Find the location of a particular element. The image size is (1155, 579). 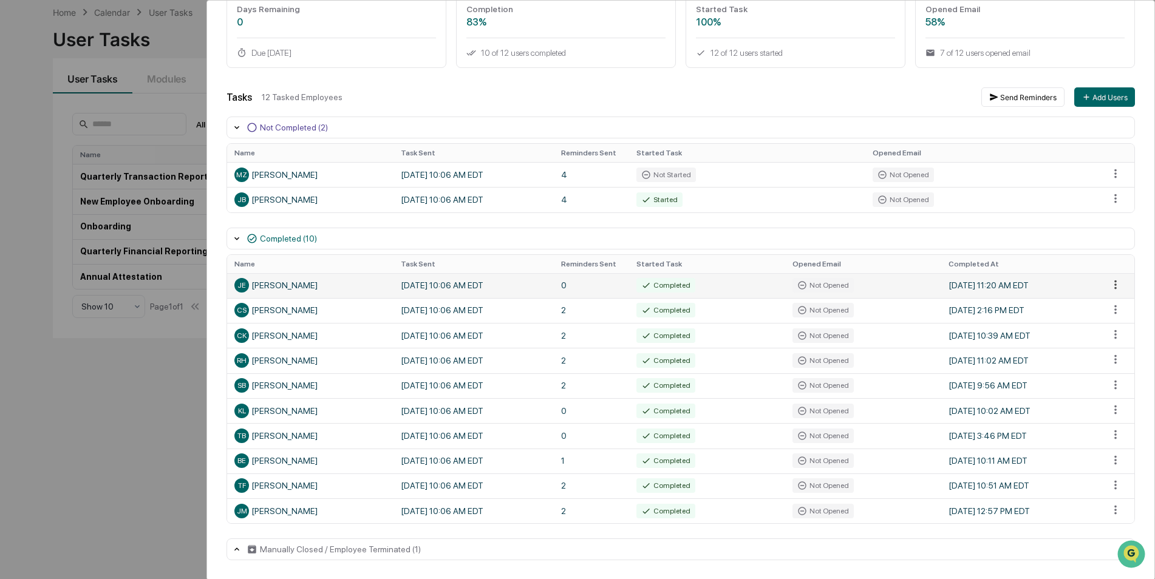

span: SB is located at coordinates (242, 386).